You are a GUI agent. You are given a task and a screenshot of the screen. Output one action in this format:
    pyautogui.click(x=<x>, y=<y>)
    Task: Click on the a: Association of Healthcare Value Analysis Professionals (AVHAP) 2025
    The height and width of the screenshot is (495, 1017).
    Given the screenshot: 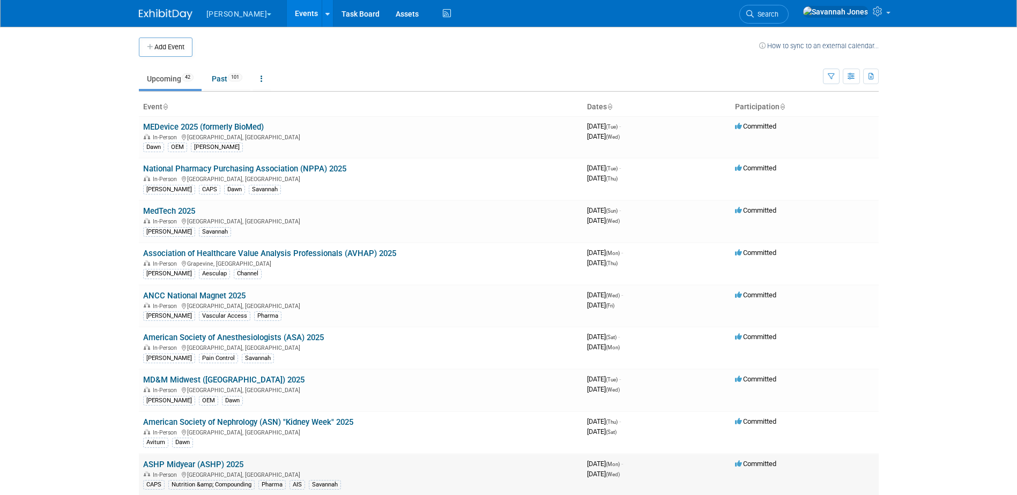 What is the action you would take?
    pyautogui.click(x=270, y=254)
    